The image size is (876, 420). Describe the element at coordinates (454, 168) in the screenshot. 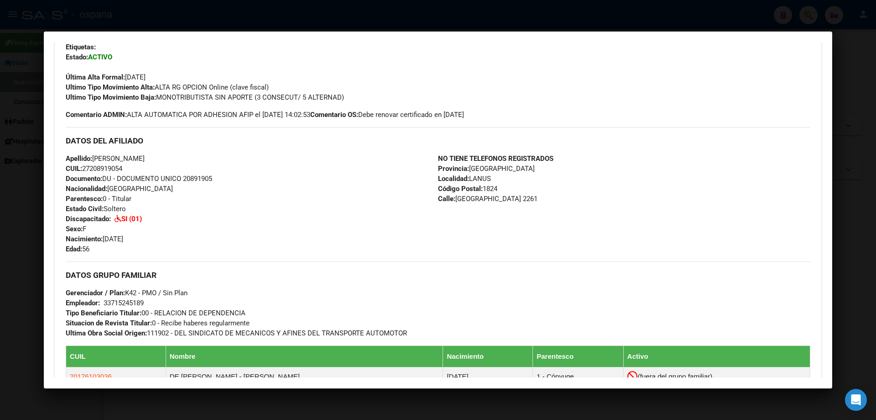

I see `strong: Provincia:` at that location.